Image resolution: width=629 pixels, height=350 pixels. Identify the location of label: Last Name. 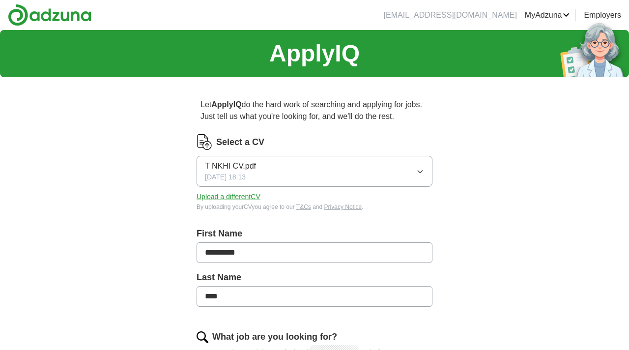
(315, 277).